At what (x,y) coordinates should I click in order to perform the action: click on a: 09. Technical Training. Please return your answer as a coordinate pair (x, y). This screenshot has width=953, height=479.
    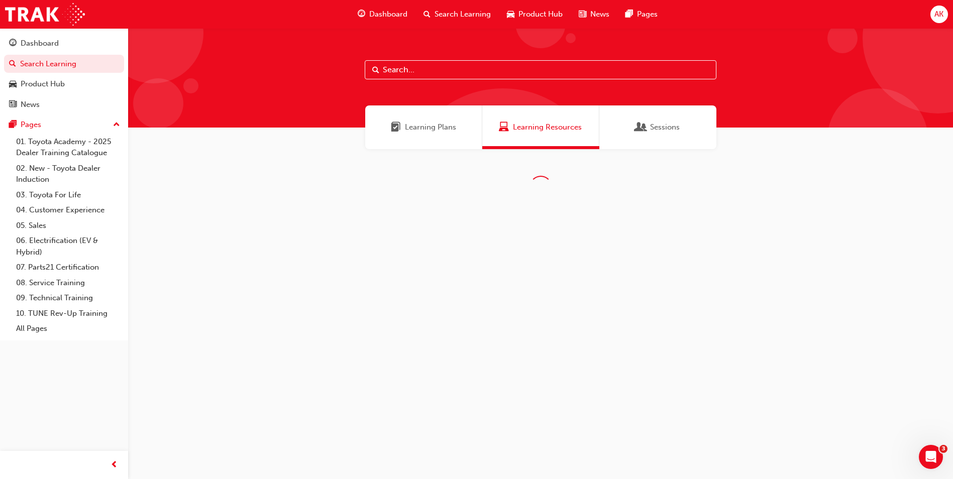
    Looking at the image, I should click on (68, 298).